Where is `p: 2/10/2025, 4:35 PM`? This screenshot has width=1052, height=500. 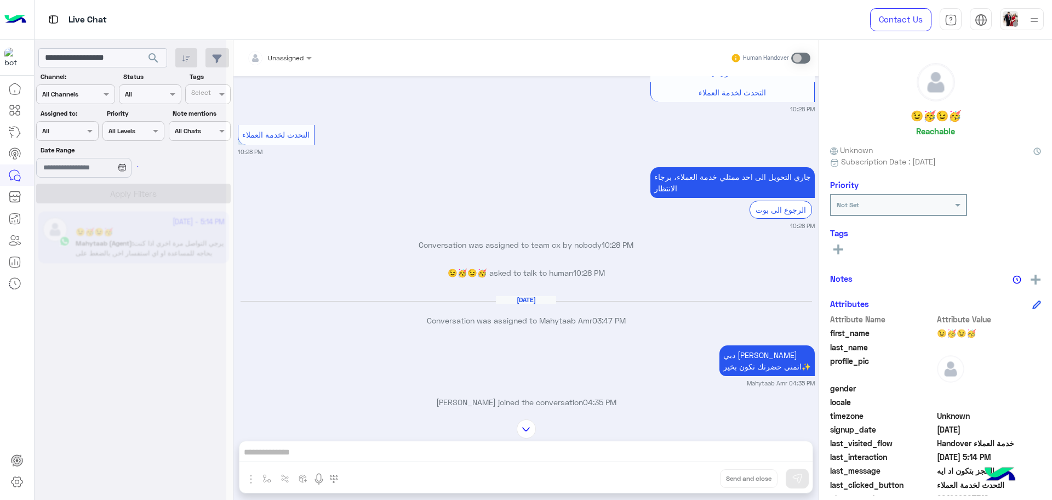 p: 2/10/2025, 4:35 PM is located at coordinates (767, 361).